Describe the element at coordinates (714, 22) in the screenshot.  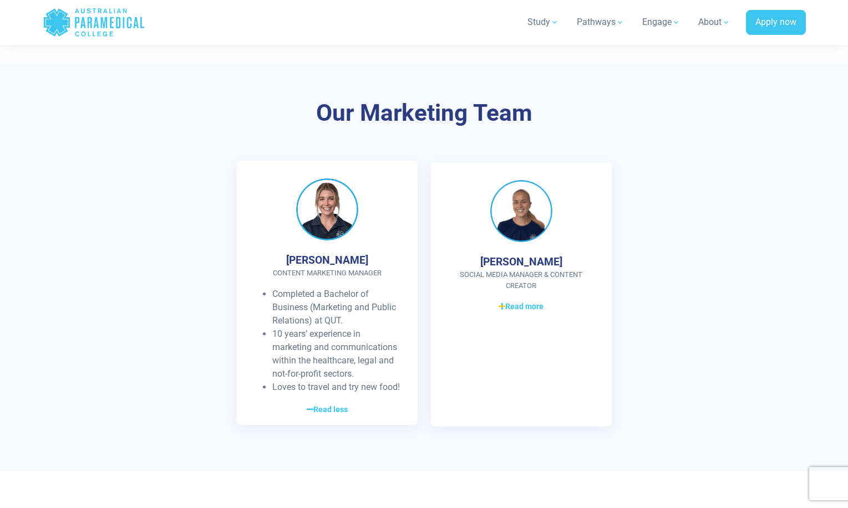
I see `a: About` at that location.